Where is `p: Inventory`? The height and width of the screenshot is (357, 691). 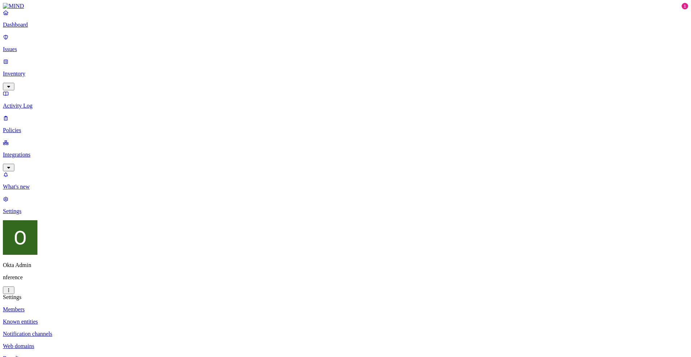
p: Inventory is located at coordinates (345, 74).